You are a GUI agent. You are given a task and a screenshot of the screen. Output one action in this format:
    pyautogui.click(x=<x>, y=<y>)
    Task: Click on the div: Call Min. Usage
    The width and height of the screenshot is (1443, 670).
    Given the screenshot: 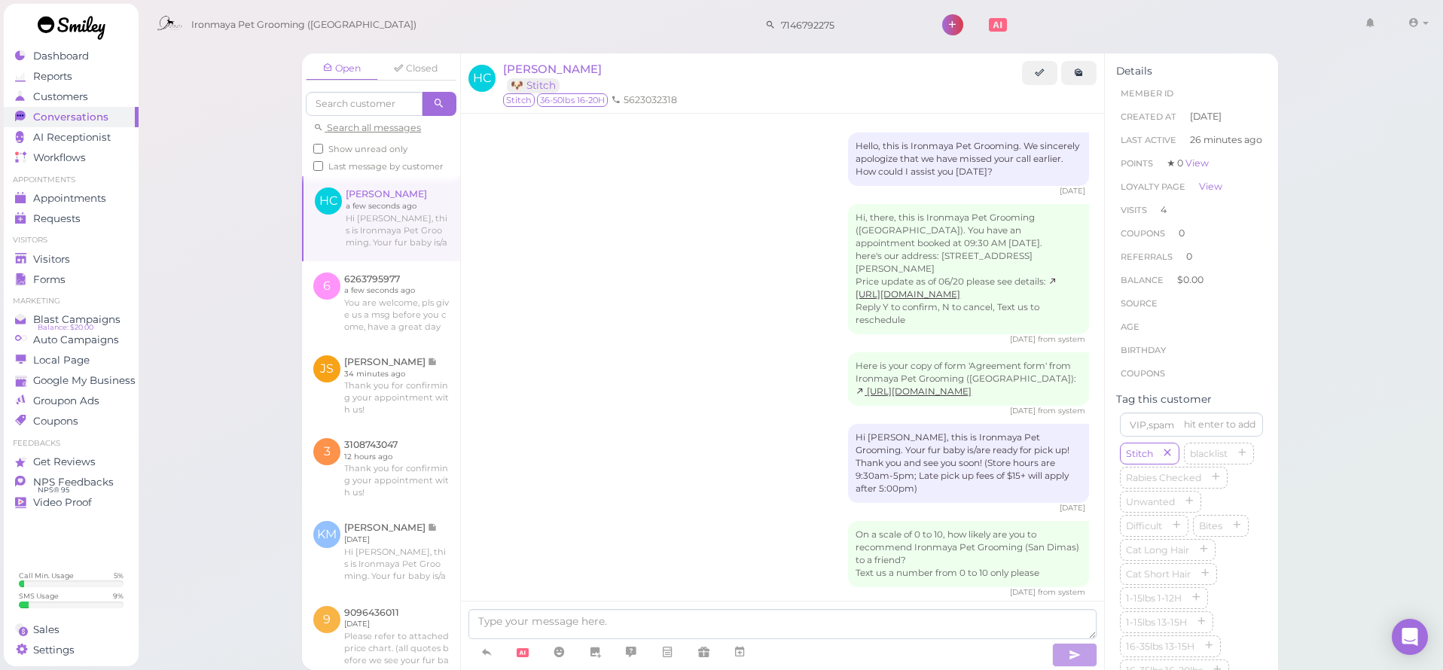 What is the action you would take?
    pyautogui.click(x=46, y=576)
    